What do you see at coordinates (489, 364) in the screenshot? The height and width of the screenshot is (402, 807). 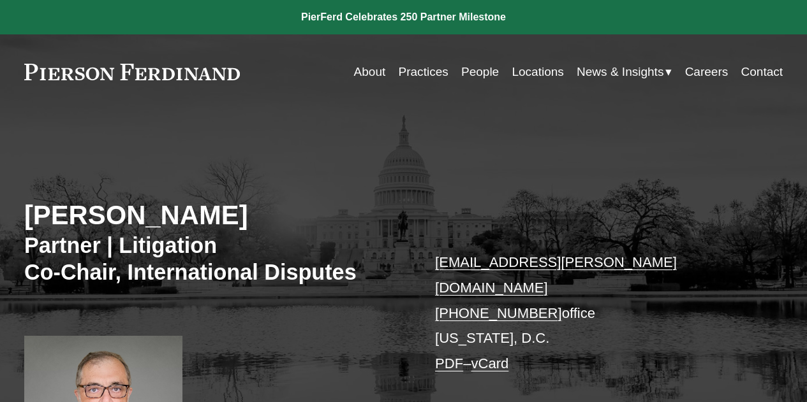 I see `a: vCard` at bounding box center [489, 364].